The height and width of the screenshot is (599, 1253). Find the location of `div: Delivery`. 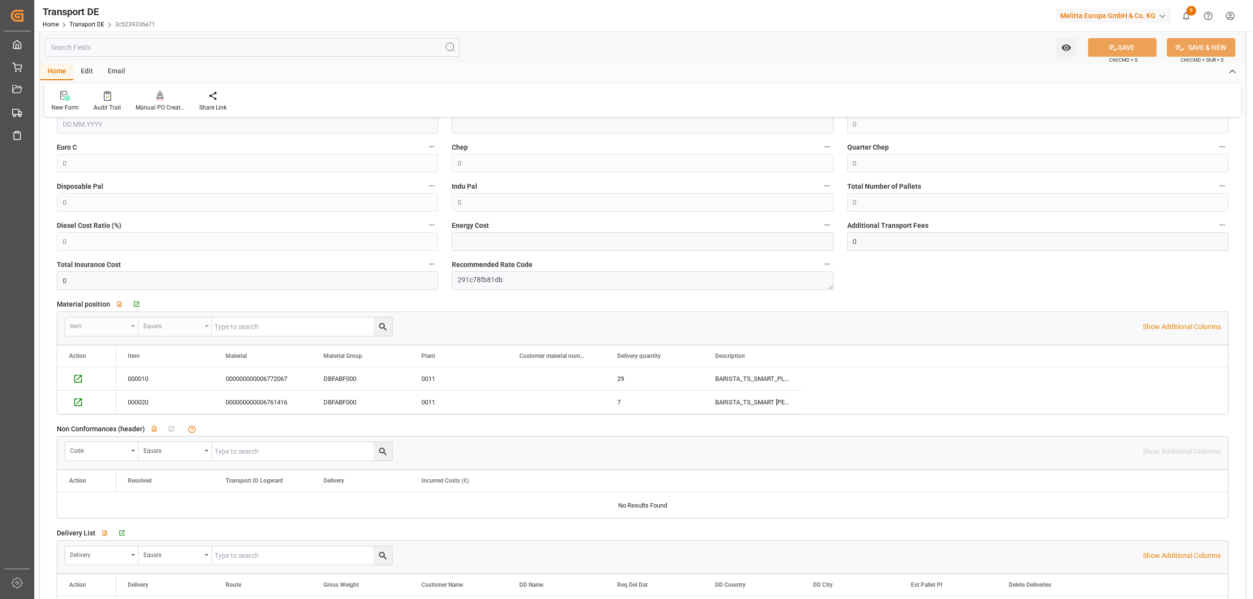

div: Delivery is located at coordinates (99, 554).